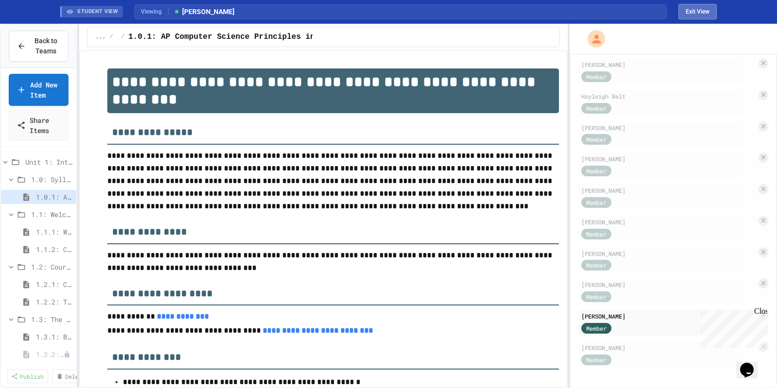 The height and width of the screenshot is (388, 777). Describe the element at coordinates (67, 355) in the screenshot. I see `div: Unpublished` at that location.